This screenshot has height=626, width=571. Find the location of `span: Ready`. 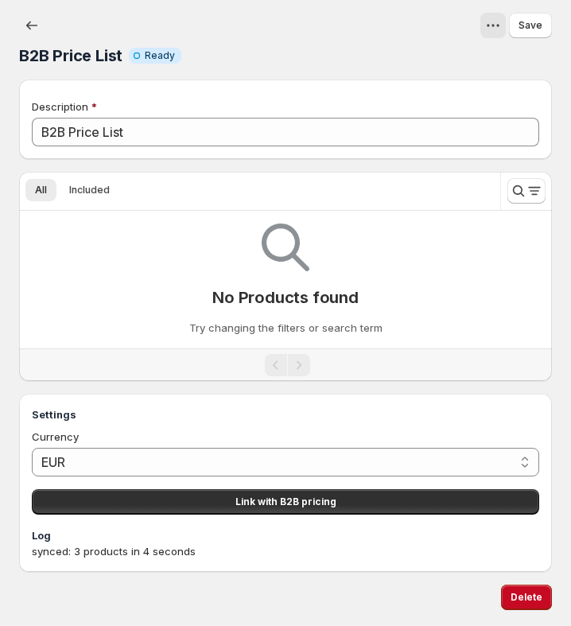

span: Ready is located at coordinates (160, 56).